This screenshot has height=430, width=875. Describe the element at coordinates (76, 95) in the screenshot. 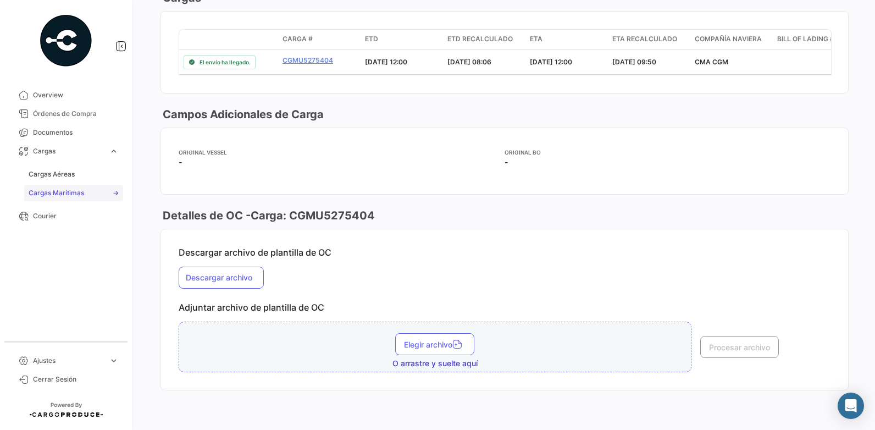

I see `span: Overview` at that location.